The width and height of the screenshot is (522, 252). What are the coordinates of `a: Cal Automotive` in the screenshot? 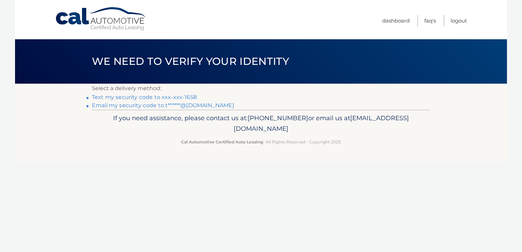 It's located at (101, 19).